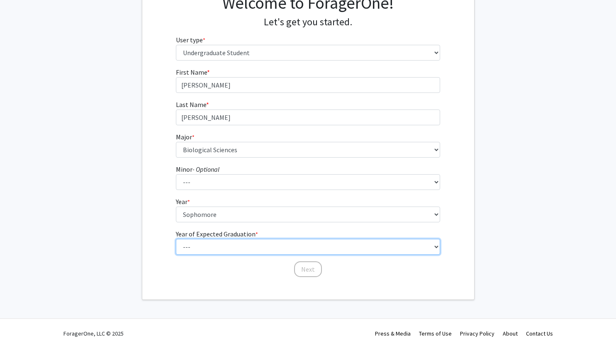  I want to click on label: Minor, so click(198, 169).